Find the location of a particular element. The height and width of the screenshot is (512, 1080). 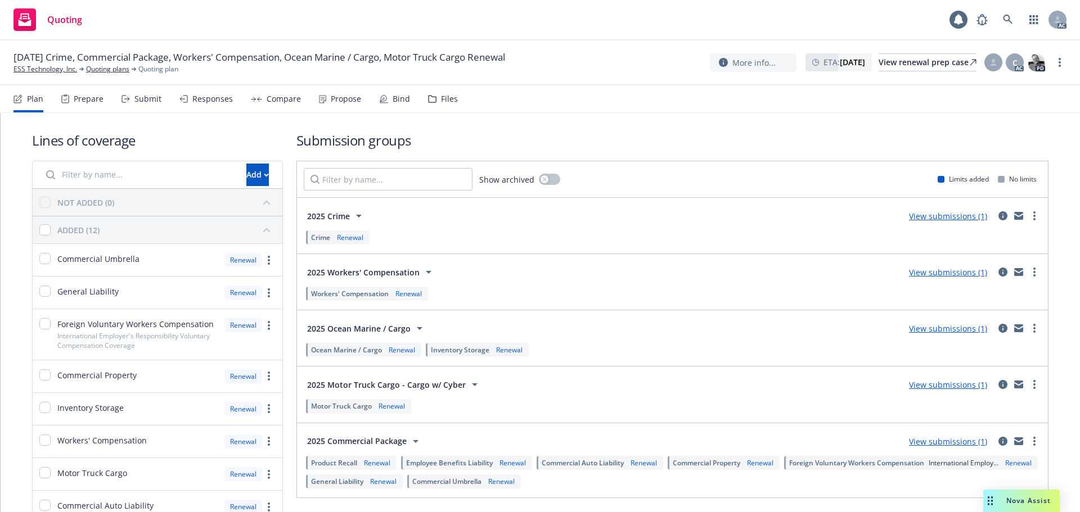

span: Employee Benefits Liability is located at coordinates (449, 463).